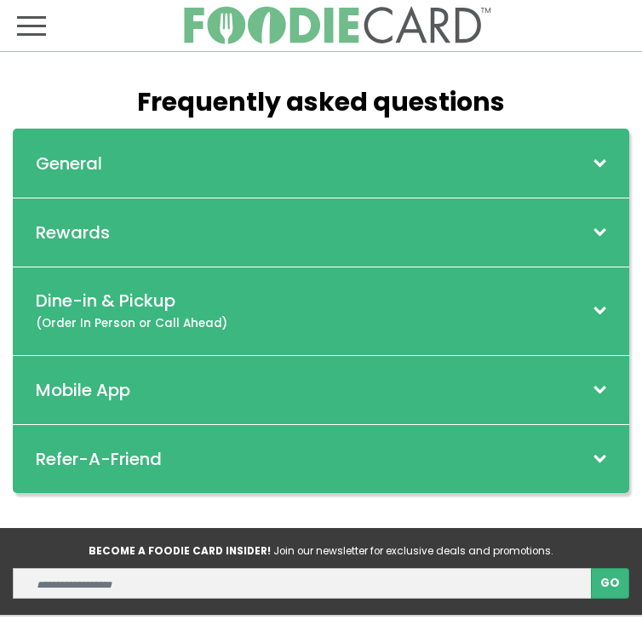  I want to click on strong: BECOME A FOODIE CARD INSIDER!, so click(180, 551).